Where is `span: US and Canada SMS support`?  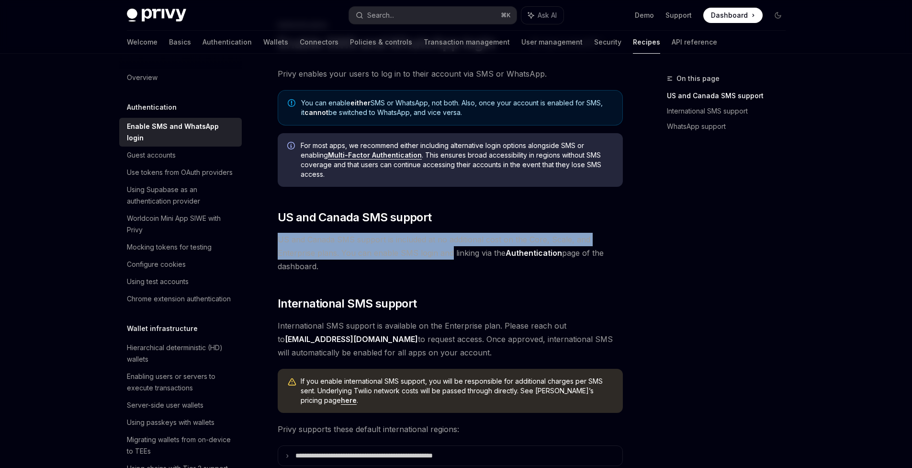
span: US and Canada SMS support is located at coordinates (355, 217).